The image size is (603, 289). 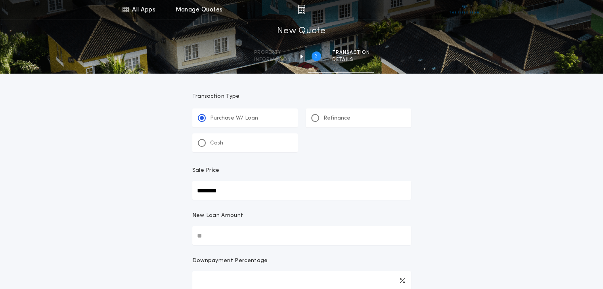 I want to click on p: Sale Price, so click(x=206, y=171).